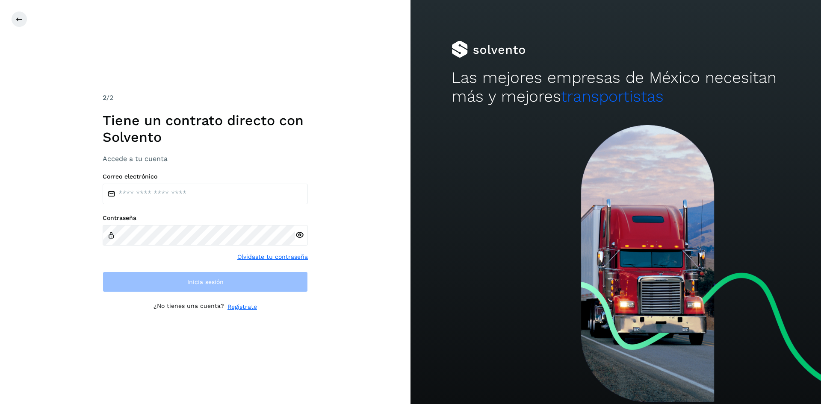  Describe the element at coordinates (612, 96) in the screenshot. I see `span: transportistas` at that location.